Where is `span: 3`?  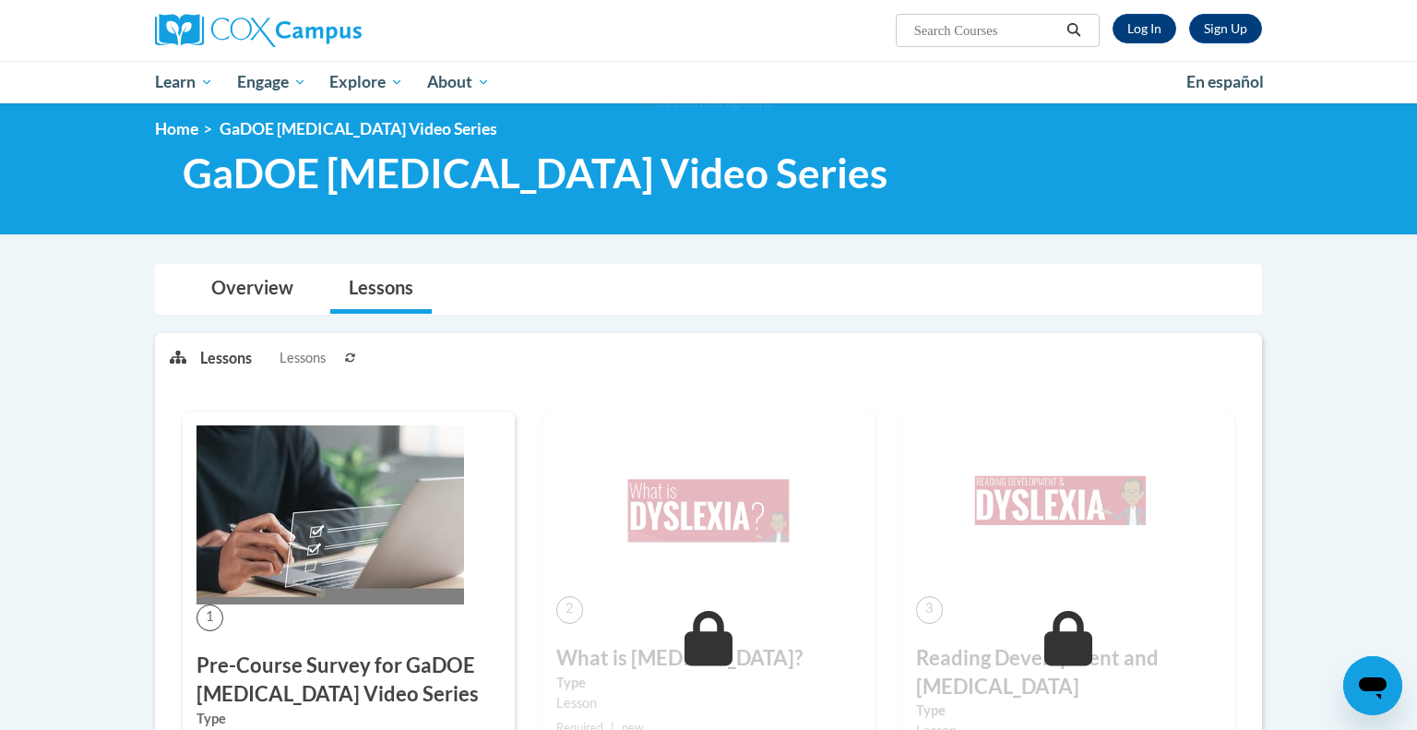 span: 3 is located at coordinates (929, 609).